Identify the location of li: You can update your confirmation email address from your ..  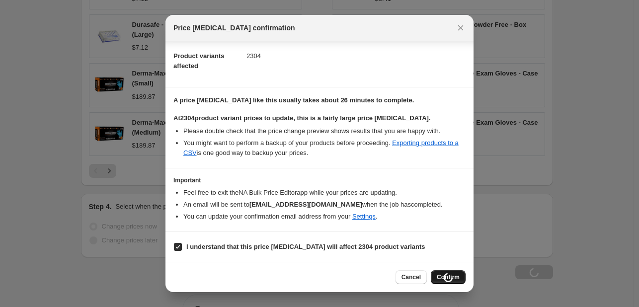
(324, 217).